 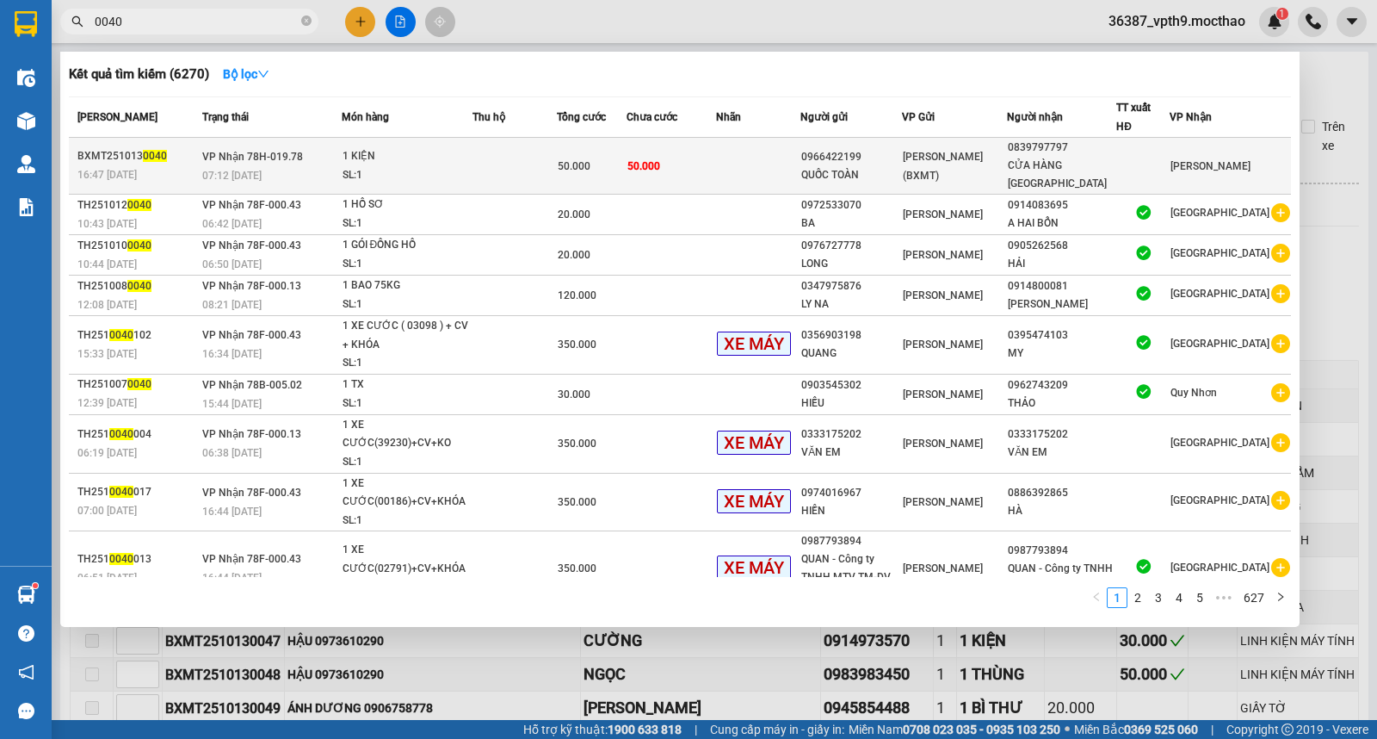 What do you see at coordinates (407, 434) in the screenshot?
I see `div: 1 XE CƯỚC(39230)+CV+KO KHÓA` at bounding box center [407, 434].